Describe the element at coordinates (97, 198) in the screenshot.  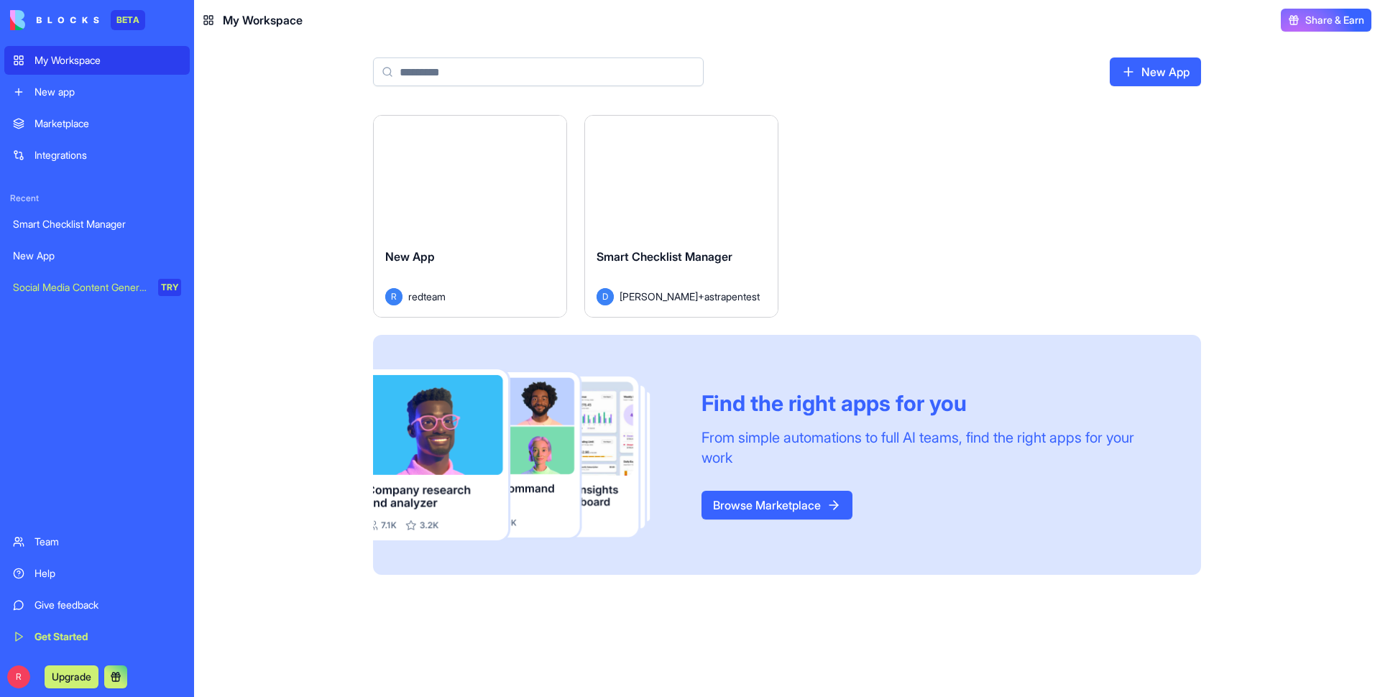
I see `span: Recent` at that location.